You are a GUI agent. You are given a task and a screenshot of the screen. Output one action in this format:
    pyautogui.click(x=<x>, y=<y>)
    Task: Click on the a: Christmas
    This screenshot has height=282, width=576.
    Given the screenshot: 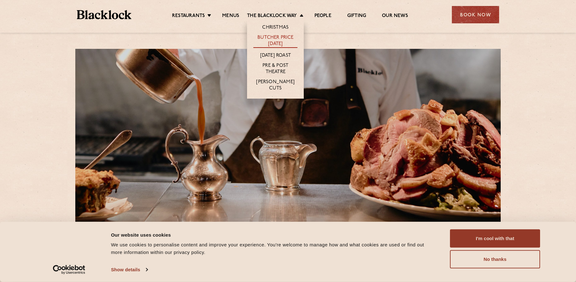 What is the action you would take?
    pyautogui.click(x=276, y=28)
    